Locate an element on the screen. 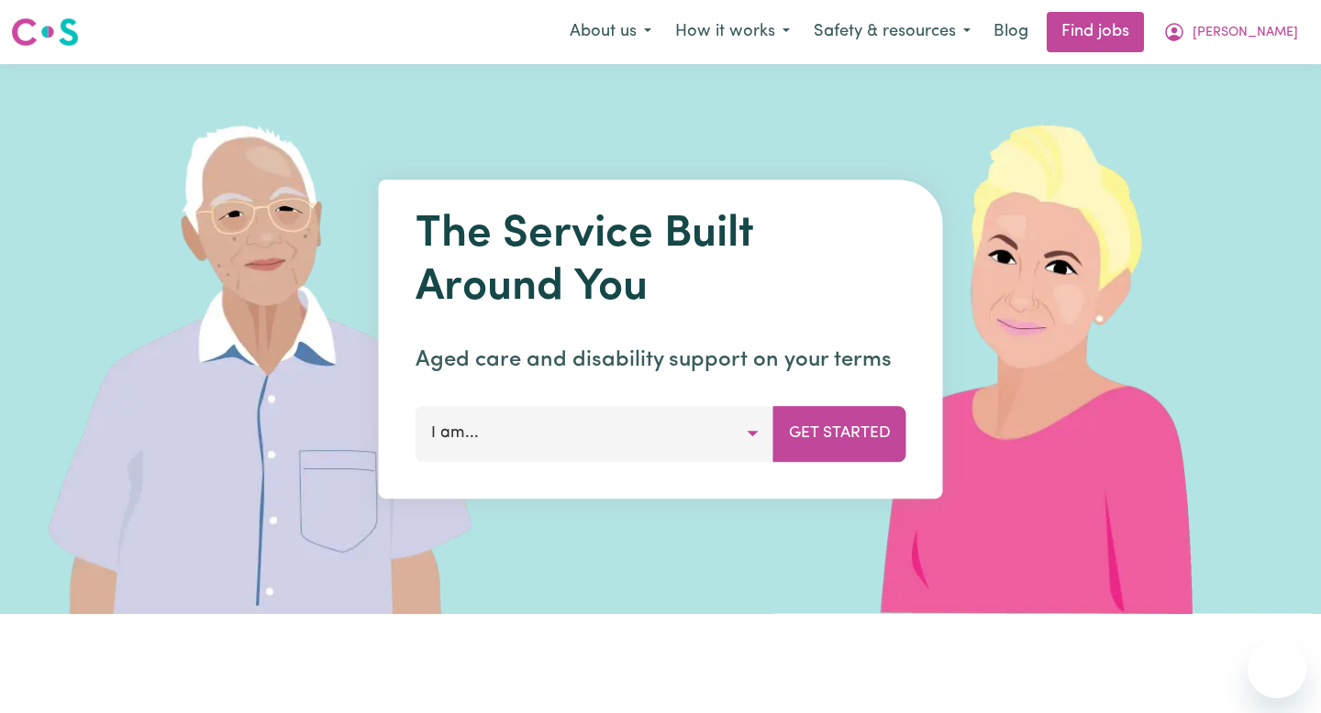  button: My Account is located at coordinates (1230, 32).